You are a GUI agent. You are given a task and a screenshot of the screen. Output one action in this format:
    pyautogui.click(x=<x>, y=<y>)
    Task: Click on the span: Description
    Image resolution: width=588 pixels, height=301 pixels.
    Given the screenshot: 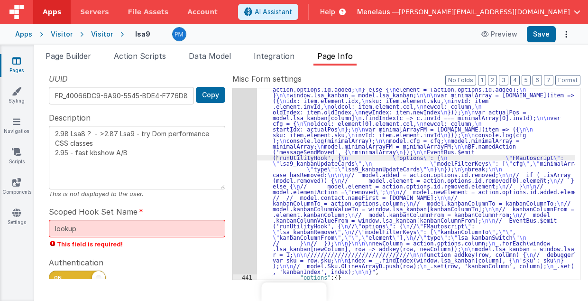 What is the action you would take?
    pyautogui.click(x=70, y=118)
    